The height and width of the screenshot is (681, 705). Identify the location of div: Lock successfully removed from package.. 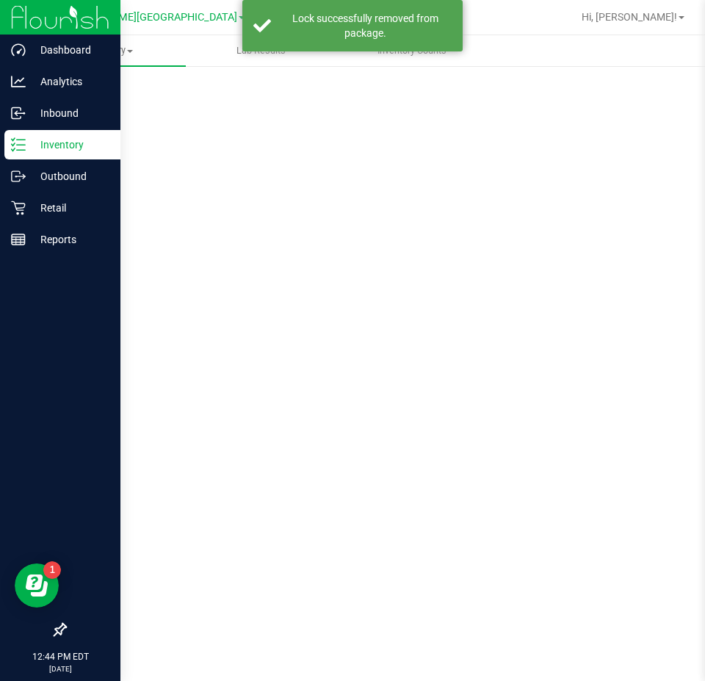
(365, 26).